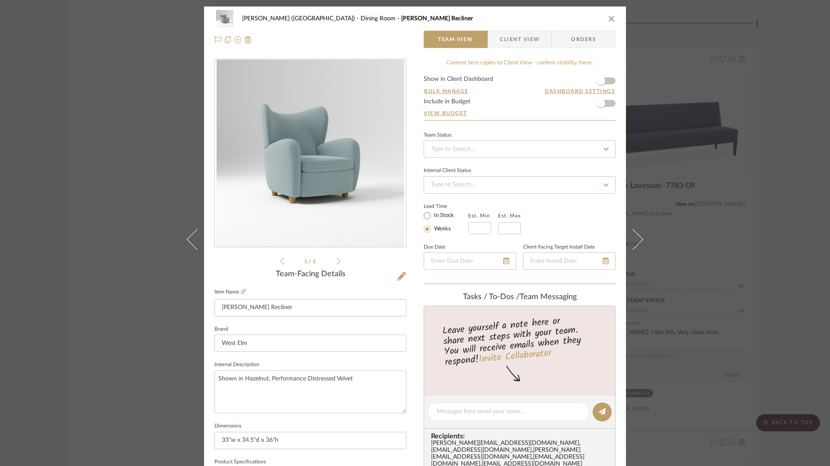 The width and height of the screenshot is (830, 466). What do you see at coordinates (310, 440) in the screenshot?
I see `input: Enter the dimensions of this item` at bounding box center [310, 440].